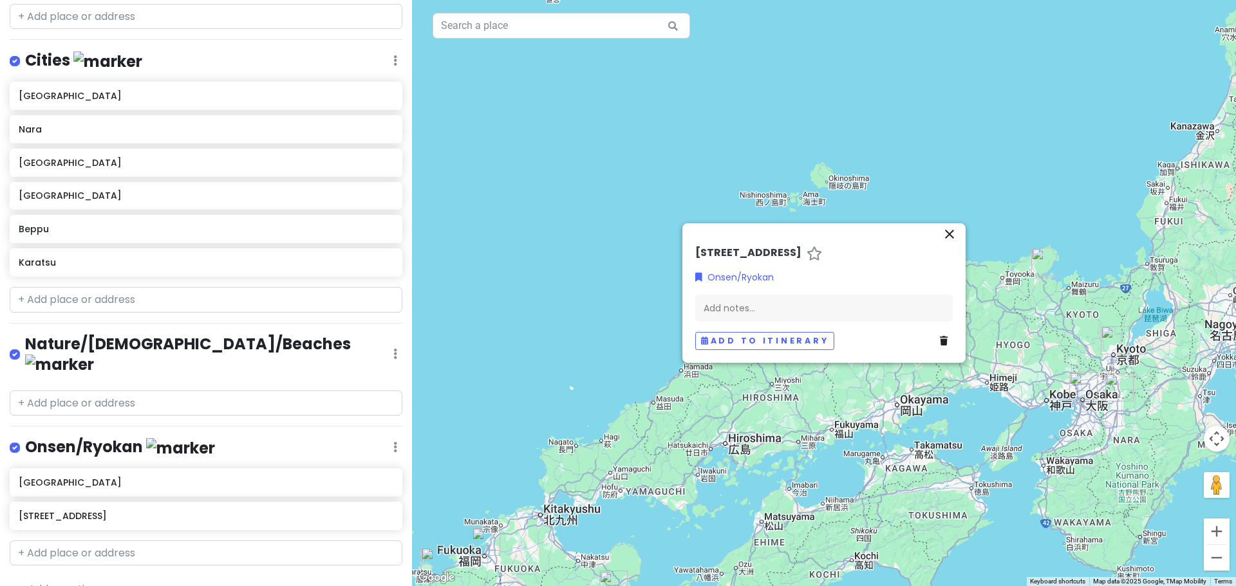  I want to click on button: Close, so click(949, 236).